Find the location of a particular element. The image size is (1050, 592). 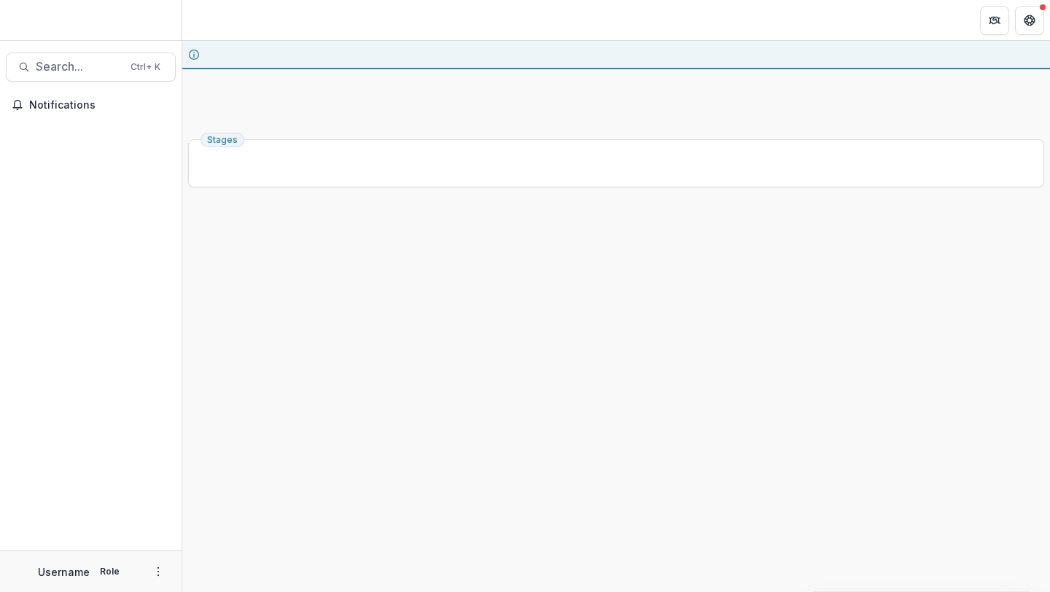

button: Partners is located at coordinates (995, 20).